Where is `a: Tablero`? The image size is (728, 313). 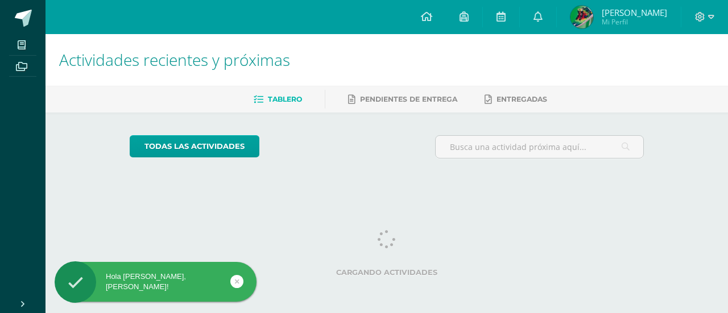
a: Tablero is located at coordinates (278, 100).